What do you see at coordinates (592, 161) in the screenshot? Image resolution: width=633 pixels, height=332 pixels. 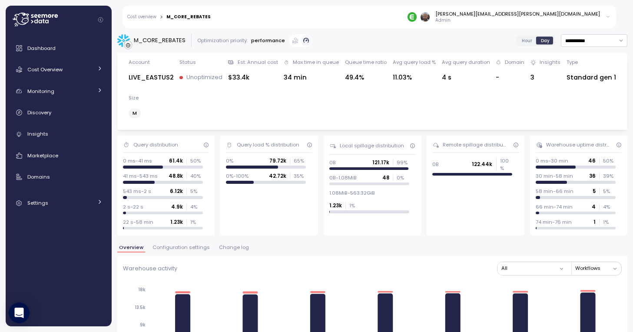 I see `p: 46` at bounding box center [592, 161].